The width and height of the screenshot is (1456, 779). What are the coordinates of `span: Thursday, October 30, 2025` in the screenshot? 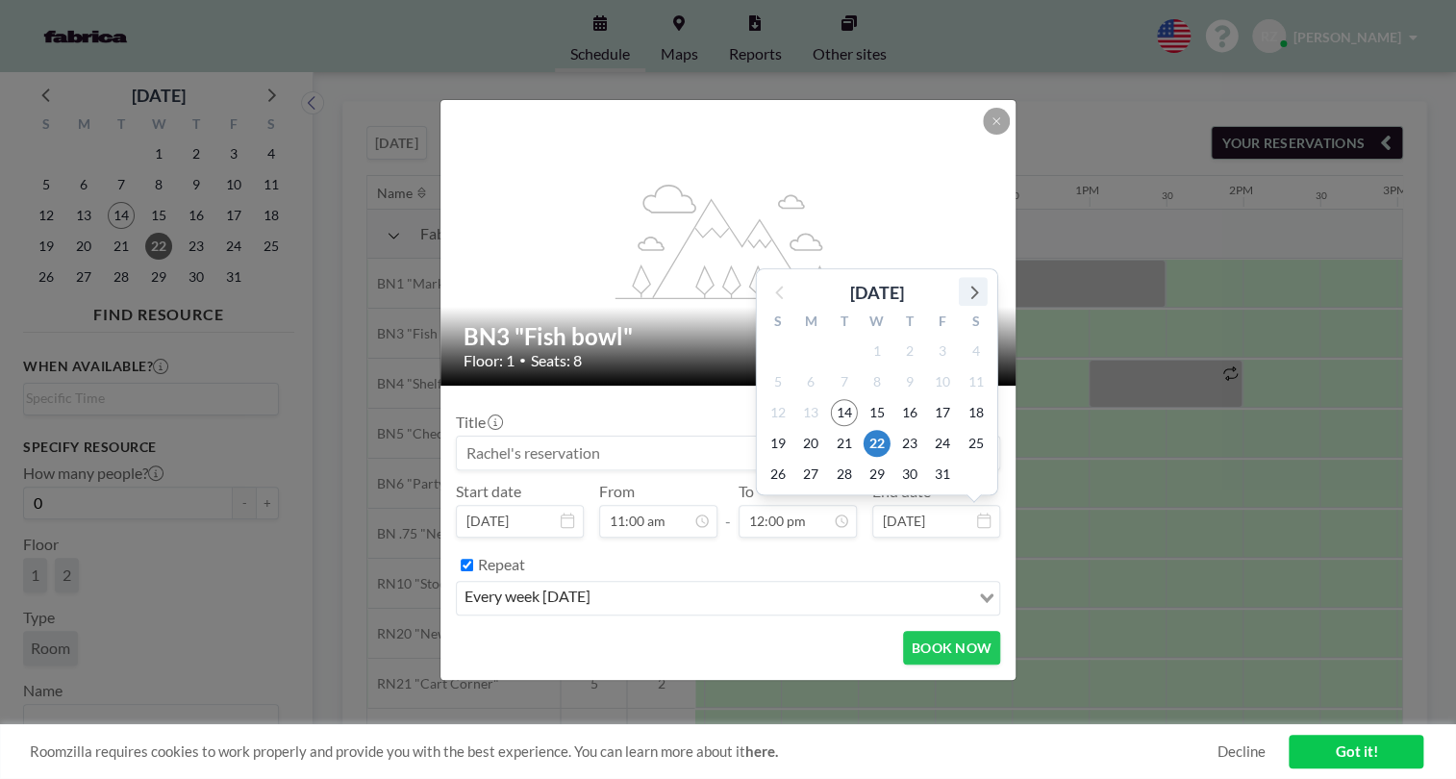 It's located at (910, 474).